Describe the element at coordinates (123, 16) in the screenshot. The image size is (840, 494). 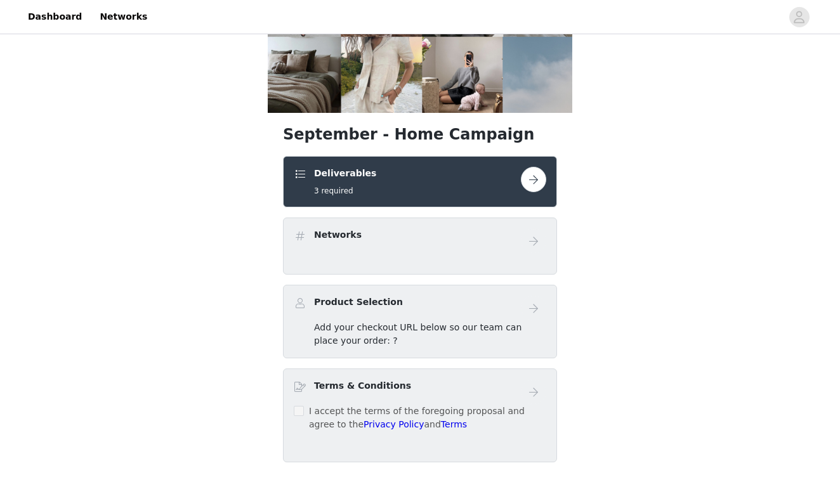
I see `a: Networks` at that location.